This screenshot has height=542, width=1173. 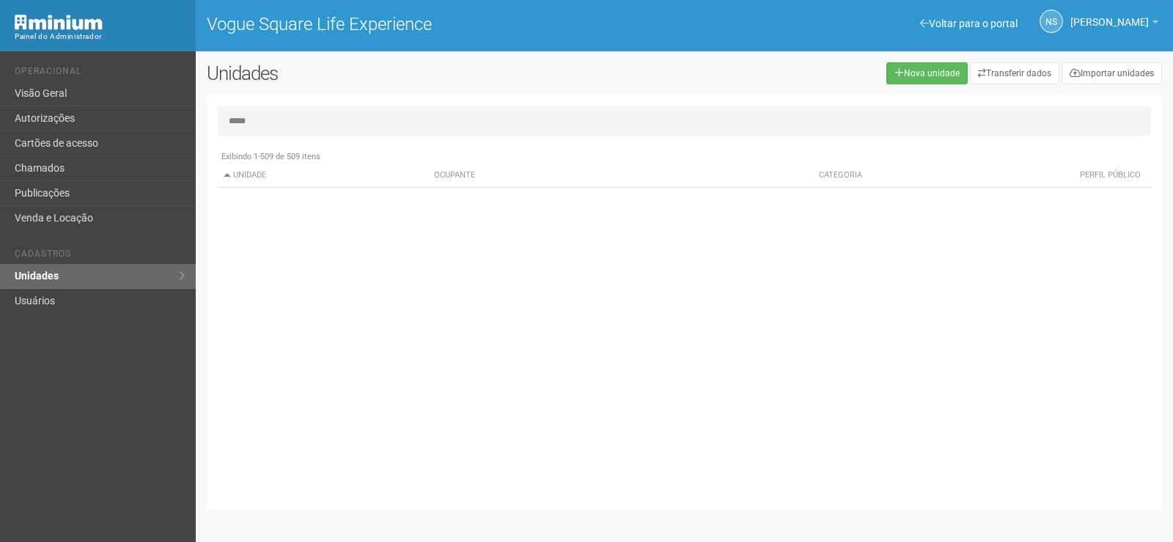 What do you see at coordinates (100, 73) in the screenshot?
I see `li: Operacional` at bounding box center [100, 73].